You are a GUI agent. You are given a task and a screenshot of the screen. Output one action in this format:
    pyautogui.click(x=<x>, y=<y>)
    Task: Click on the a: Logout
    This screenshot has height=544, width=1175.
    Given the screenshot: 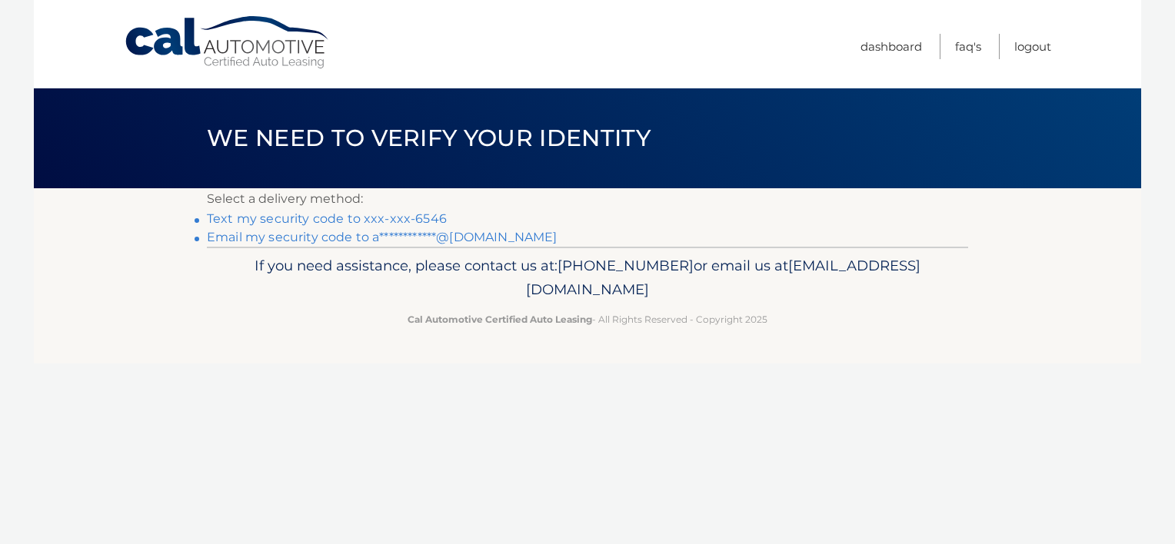 What is the action you would take?
    pyautogui.click(x=1033, y=46)
    